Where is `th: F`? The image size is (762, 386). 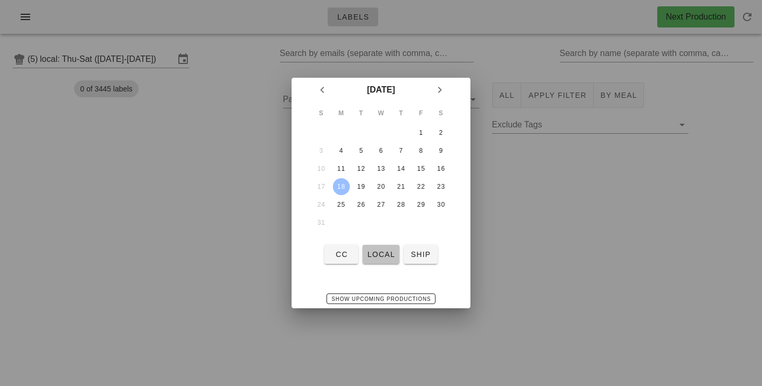
th: F is located at coordinates (421, 113).